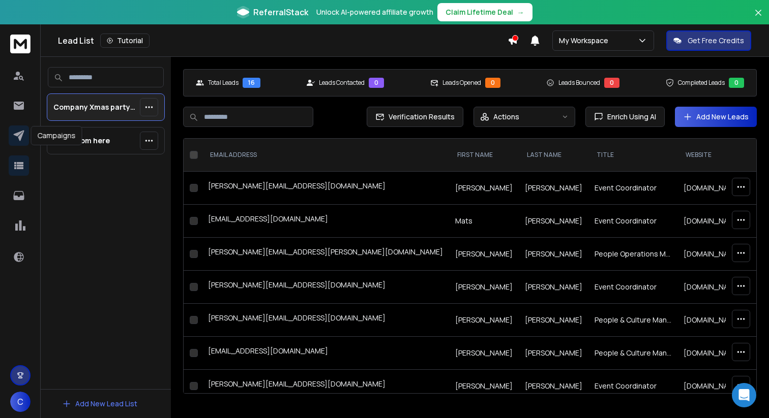  I want to click on img: website_grey.svg, so click(20, 31).